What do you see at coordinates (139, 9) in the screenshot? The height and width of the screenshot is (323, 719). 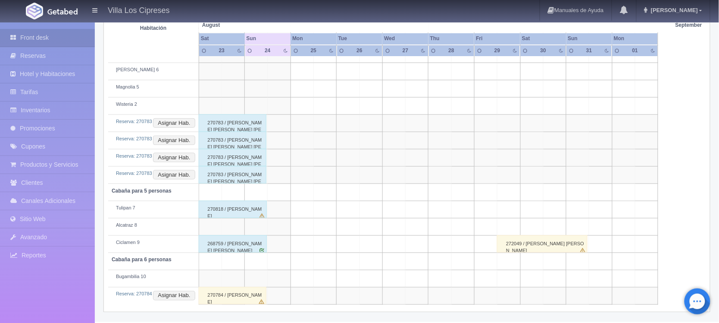 I see `h4: Villa Los Cipreses` at bounding box center [139, 9].